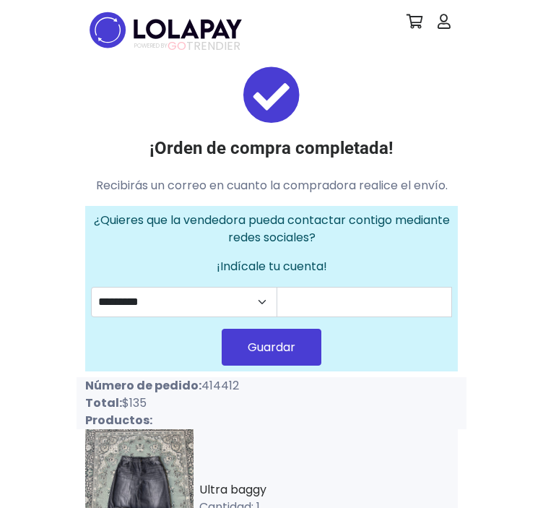 This screenshot has width=543, height=508. I want to click on span: GO, so click(177, 46).